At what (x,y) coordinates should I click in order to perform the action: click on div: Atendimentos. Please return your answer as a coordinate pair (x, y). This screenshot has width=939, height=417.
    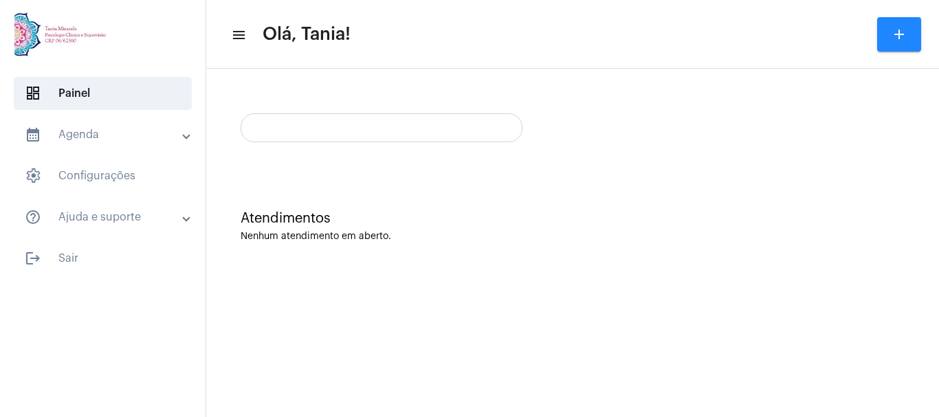
    Looking at the image, I should click on (573, 219).